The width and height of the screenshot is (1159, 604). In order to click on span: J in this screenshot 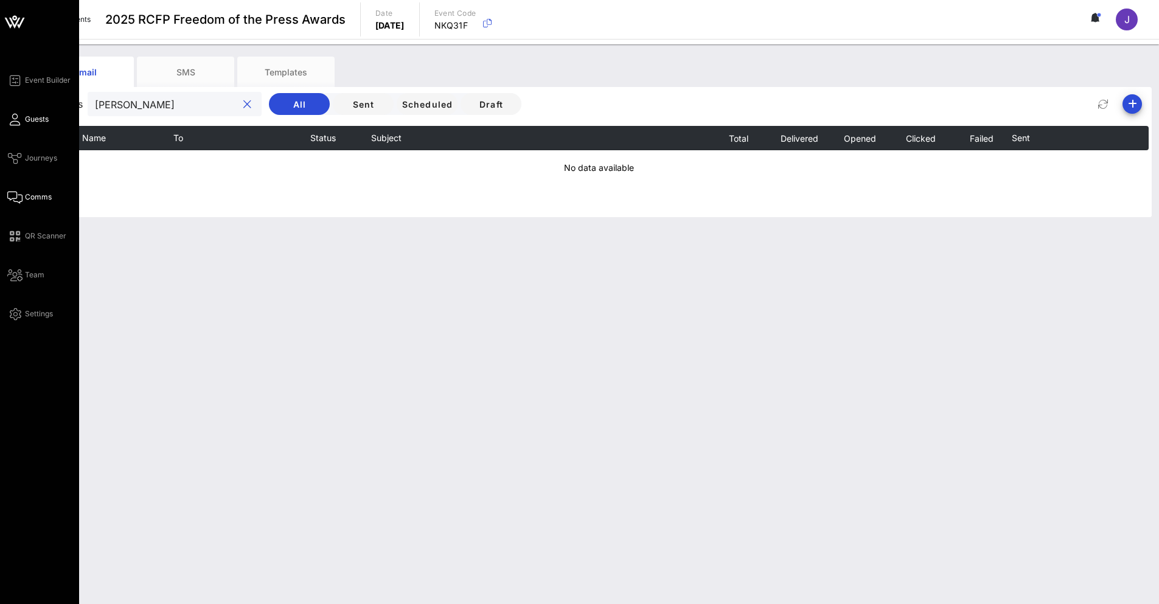, I will do `click(1127, 19)`.